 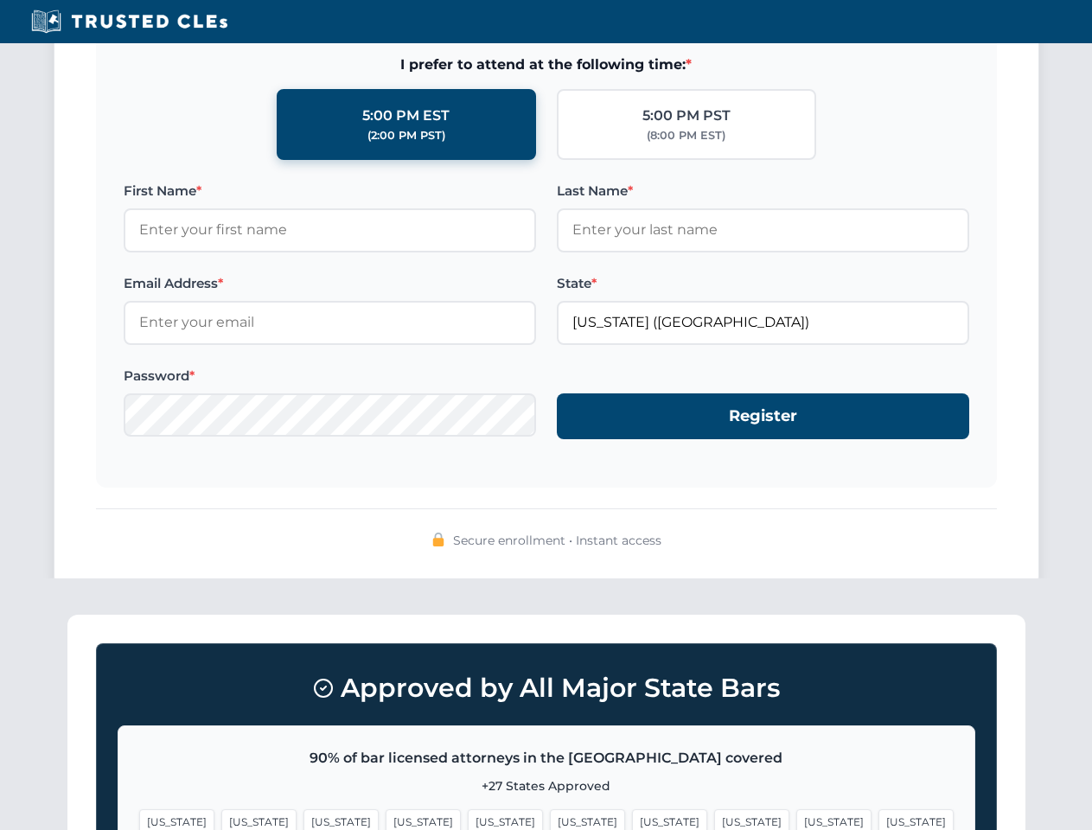 What do you see at coordinates (329, 322) in the screenshot?
I see `input: Enter your email` at bounding box center [329, 322].